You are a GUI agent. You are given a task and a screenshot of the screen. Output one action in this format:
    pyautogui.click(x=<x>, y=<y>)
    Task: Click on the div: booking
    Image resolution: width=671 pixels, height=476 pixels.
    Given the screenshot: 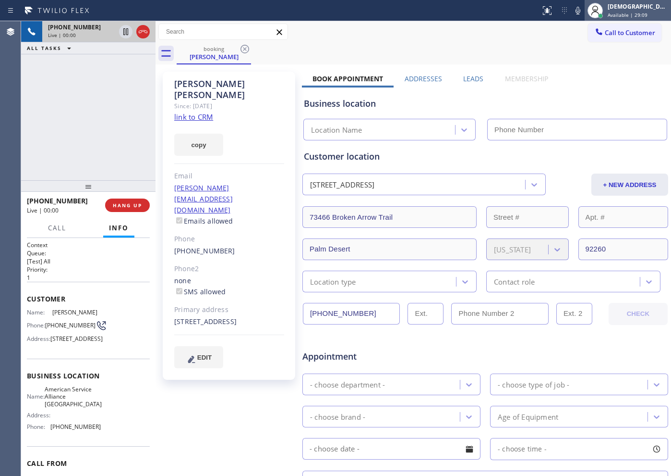 What is the action you would take?
    pyautogui.click(x=214, y=49)
    